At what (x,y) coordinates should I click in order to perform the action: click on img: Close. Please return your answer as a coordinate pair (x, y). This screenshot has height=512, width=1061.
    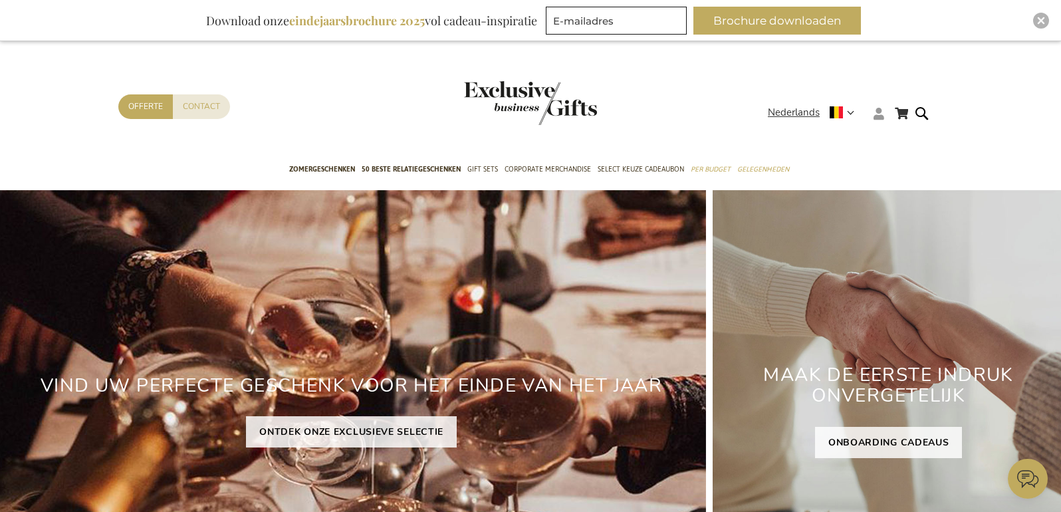
    Looking at the image, I should click on (1041, 21).